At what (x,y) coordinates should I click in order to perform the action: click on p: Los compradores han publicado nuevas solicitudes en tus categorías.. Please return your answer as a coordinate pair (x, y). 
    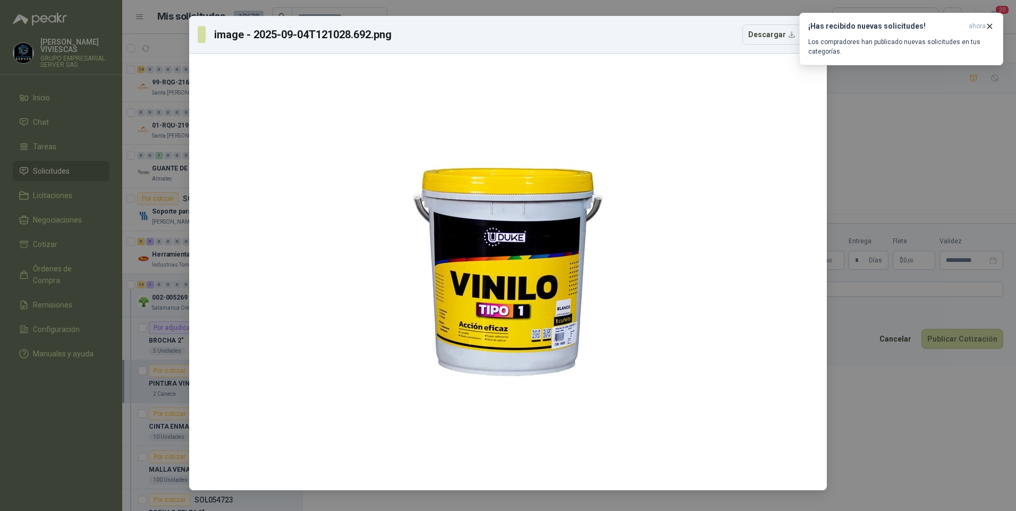
    Looking at the image, I should click on (901, 47).